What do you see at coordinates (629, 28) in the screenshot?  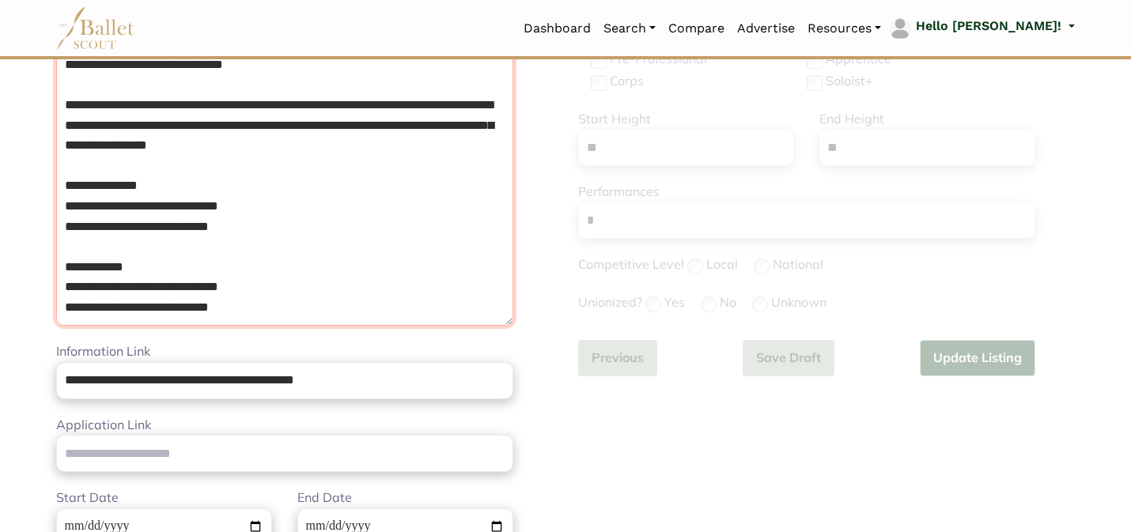 I see `a: Search` at bounding box center [629, 28].